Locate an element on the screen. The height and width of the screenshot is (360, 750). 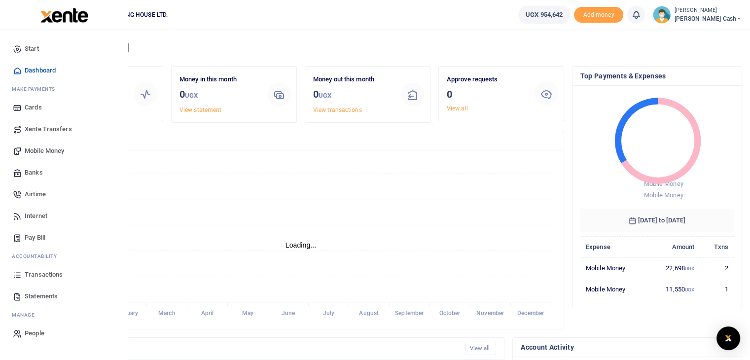
a: logo-small logo-large logo-large is located at coordinates (64, 14).